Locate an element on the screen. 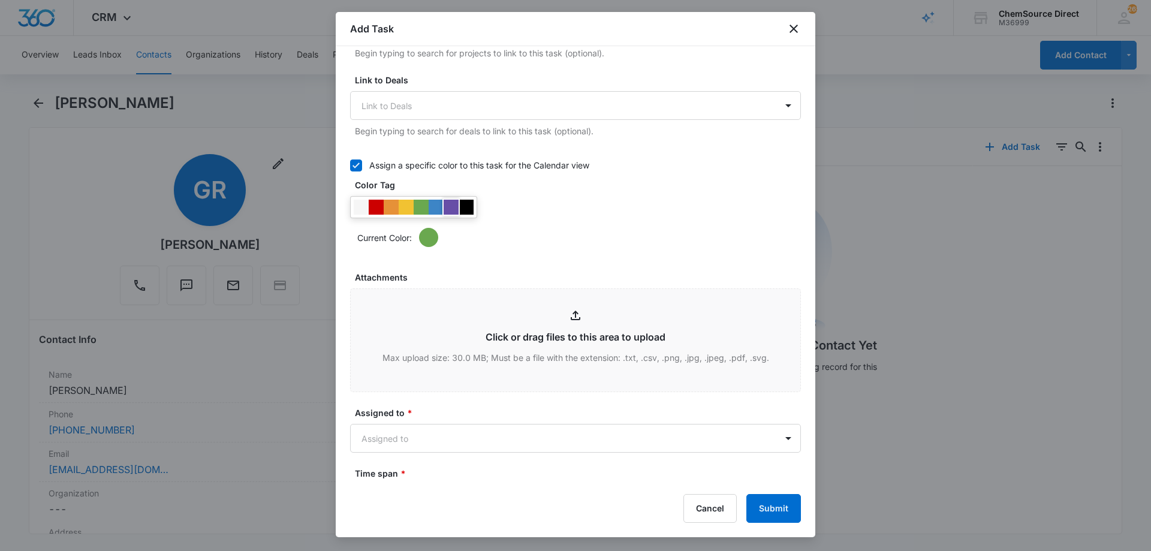 The height and width of the screenshot is (551, 1151). label: Link to Deals is located at coordinates (580, 80).